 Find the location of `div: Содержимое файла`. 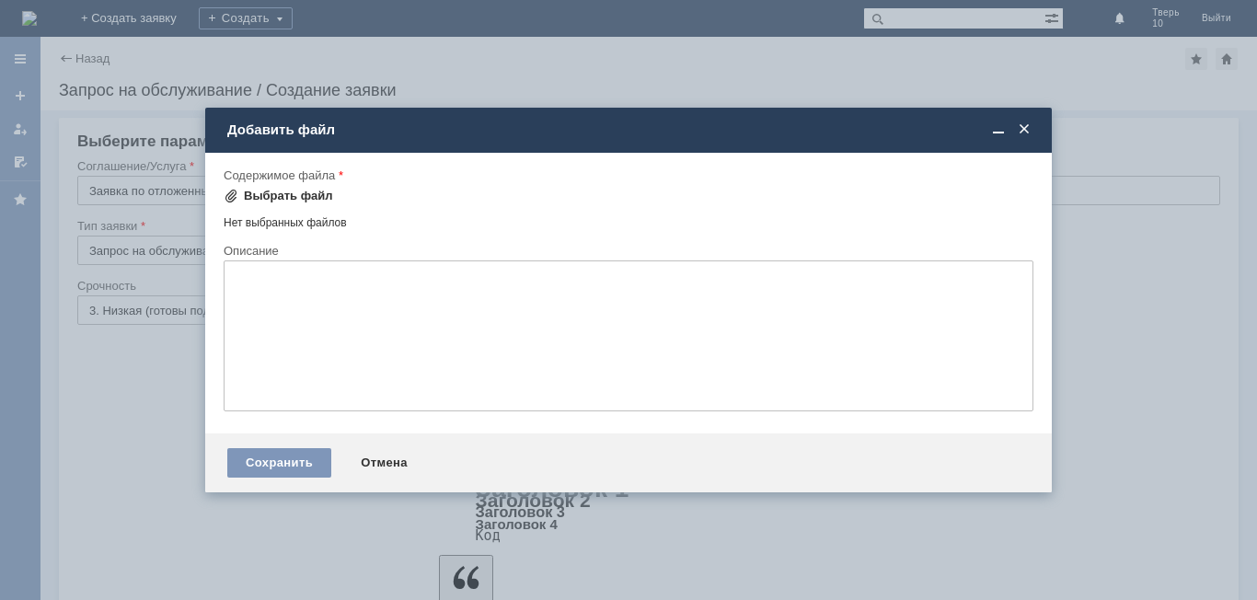

div: Содержимое файла is located at coordinates (627, 175).